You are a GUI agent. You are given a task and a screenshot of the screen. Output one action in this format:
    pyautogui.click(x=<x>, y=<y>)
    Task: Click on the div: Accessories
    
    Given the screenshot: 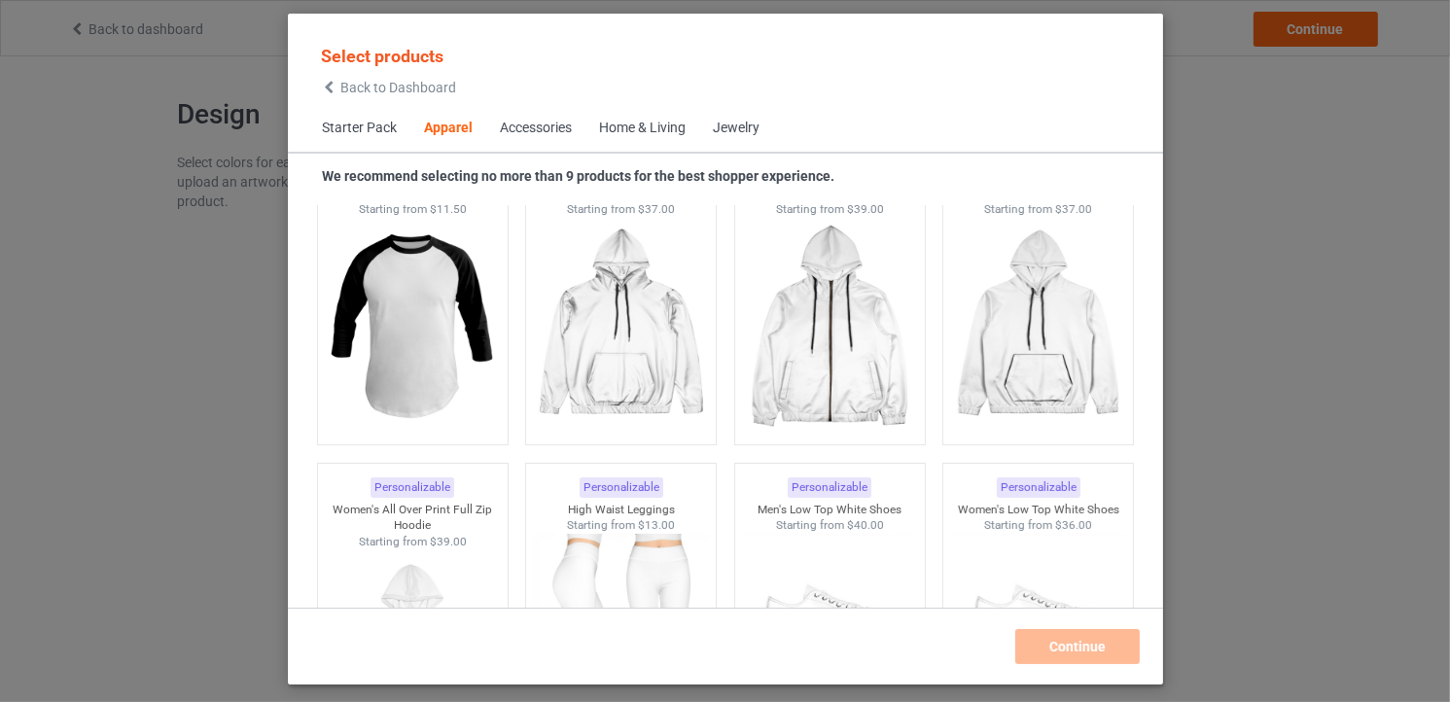 What is the action you would take?
    pyautogui.click(x=536, y=128)
    